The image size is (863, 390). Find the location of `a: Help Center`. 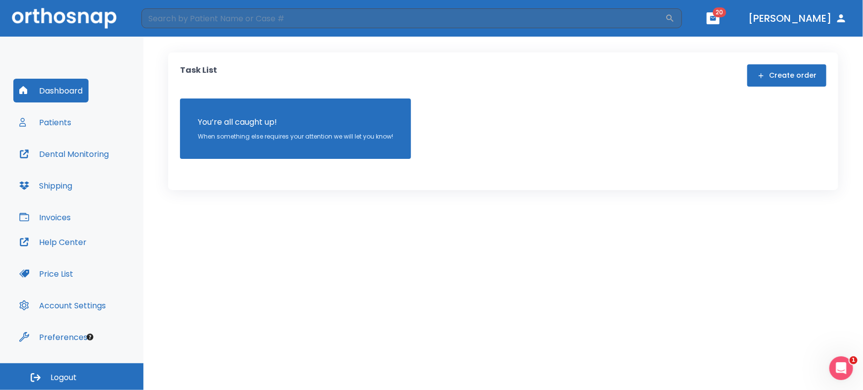

a: Help Center is located at coordinates (53, 242).